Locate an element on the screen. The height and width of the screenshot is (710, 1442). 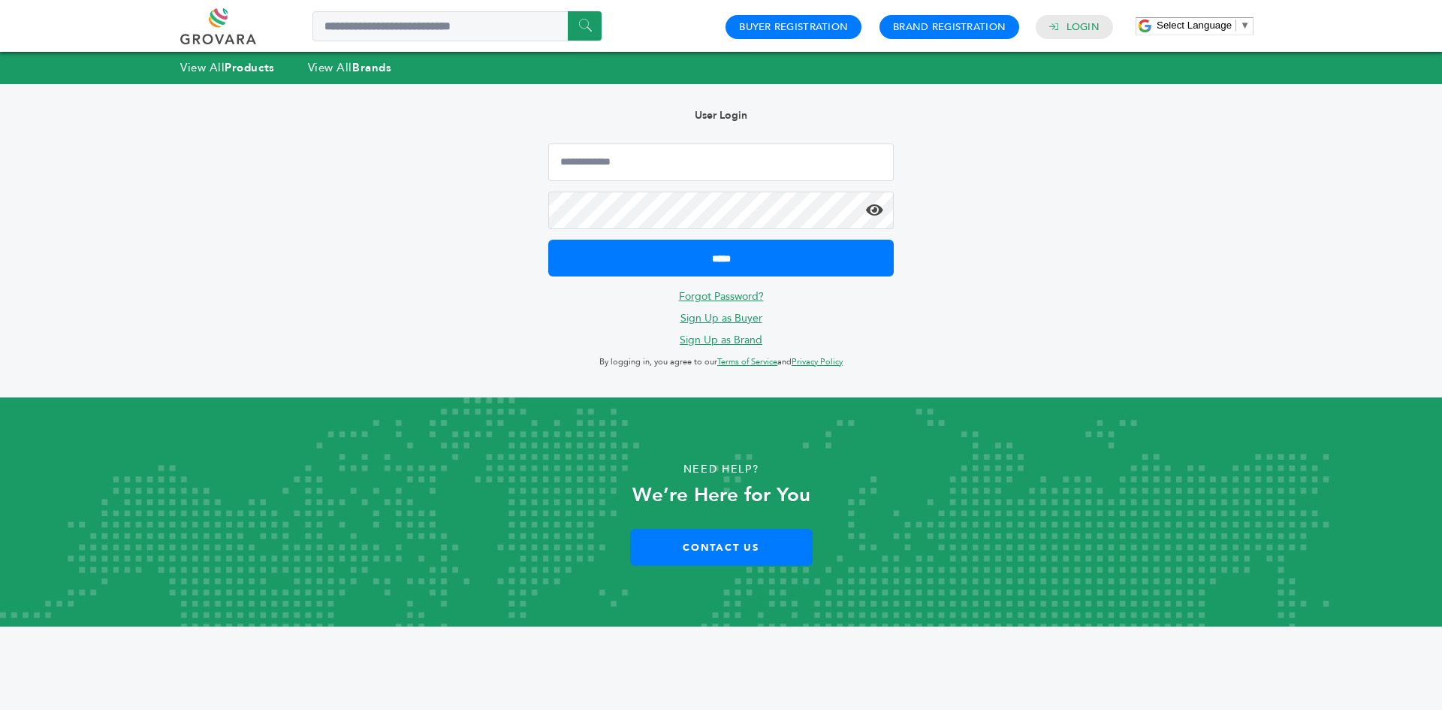
input: Email Address is located at coordinates (721, 162).